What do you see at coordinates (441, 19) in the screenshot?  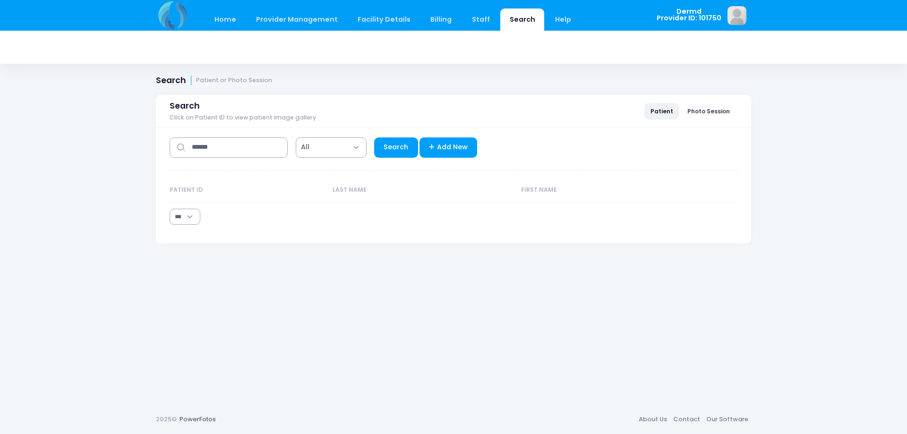 I see `a: Billing` at bounding box center [441, 19].